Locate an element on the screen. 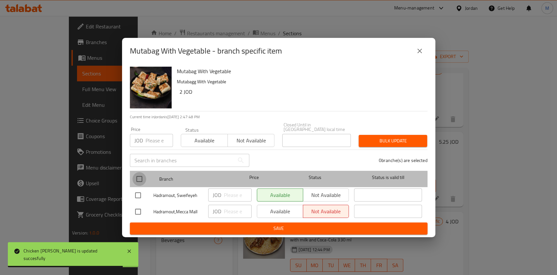  p: Mutabagg With Vegetable is located at coordinates (299, 82).